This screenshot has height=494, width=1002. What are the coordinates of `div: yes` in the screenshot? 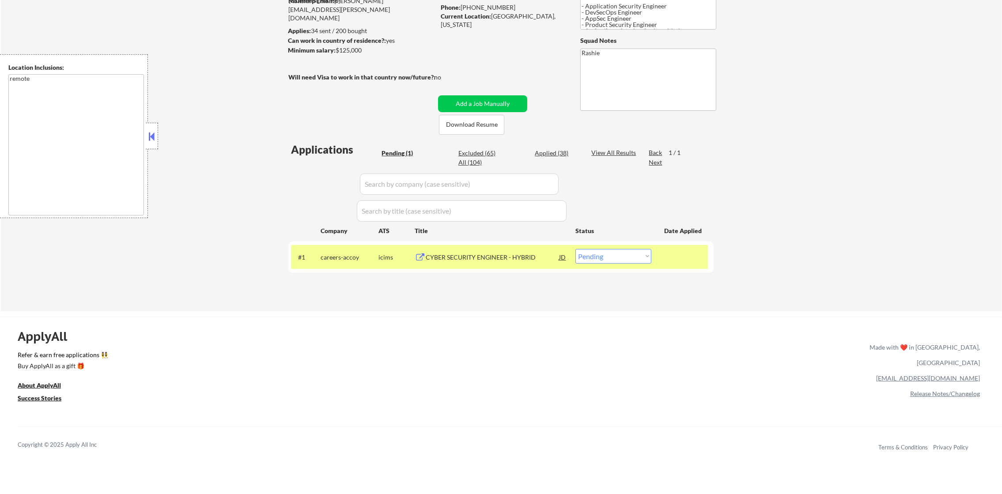 It's located at (360, 41).